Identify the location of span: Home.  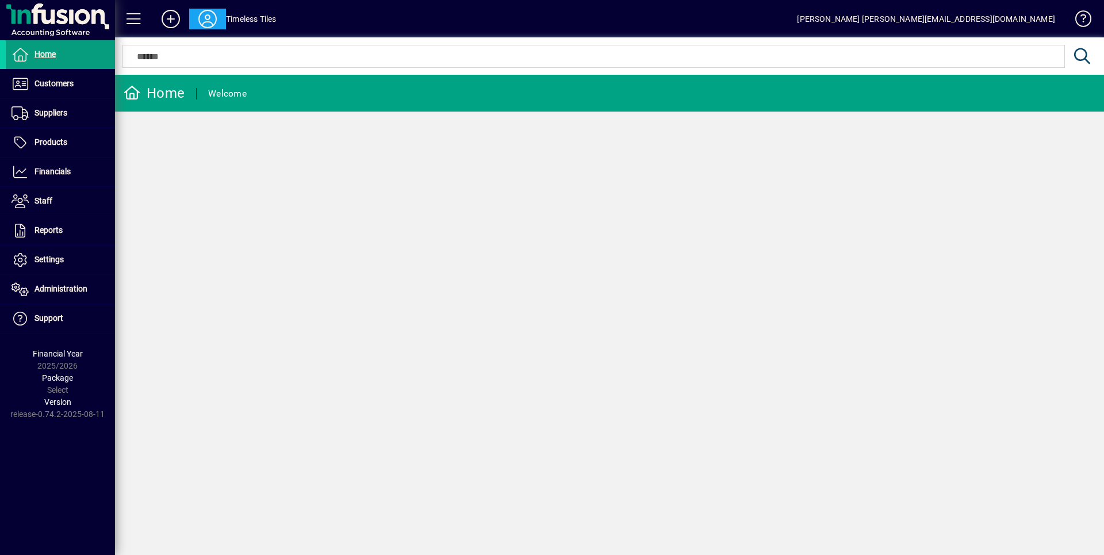
(45, 54).